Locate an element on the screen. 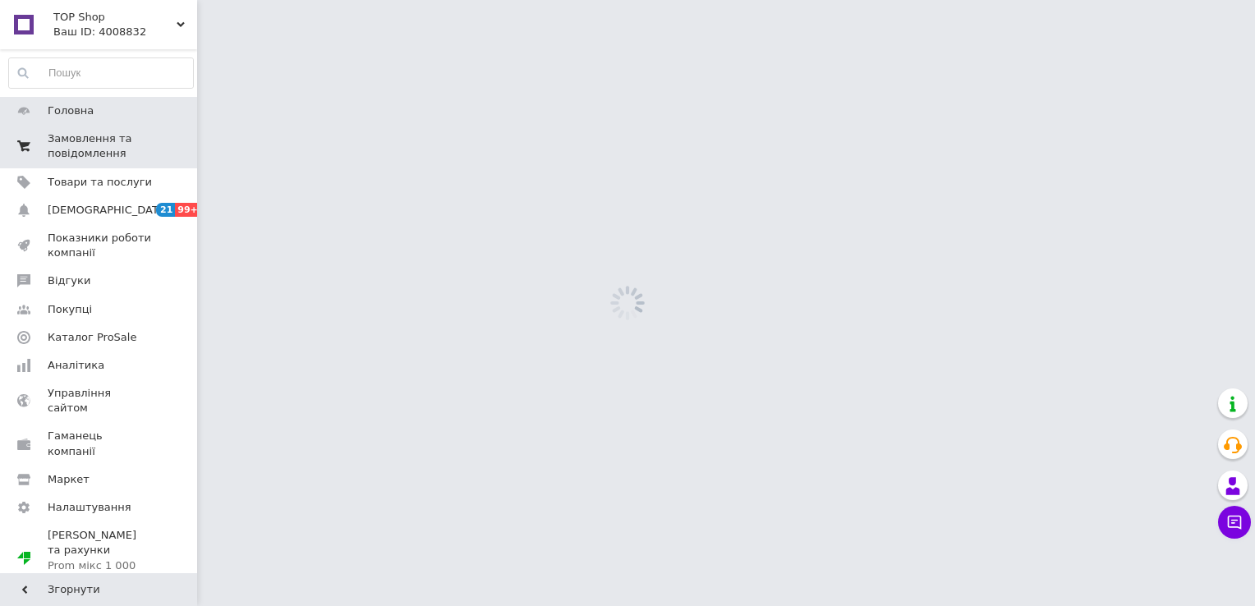 The image size is (1255, 606). div: Ваш ID: 4008832 is located at coordinates (125, 32).